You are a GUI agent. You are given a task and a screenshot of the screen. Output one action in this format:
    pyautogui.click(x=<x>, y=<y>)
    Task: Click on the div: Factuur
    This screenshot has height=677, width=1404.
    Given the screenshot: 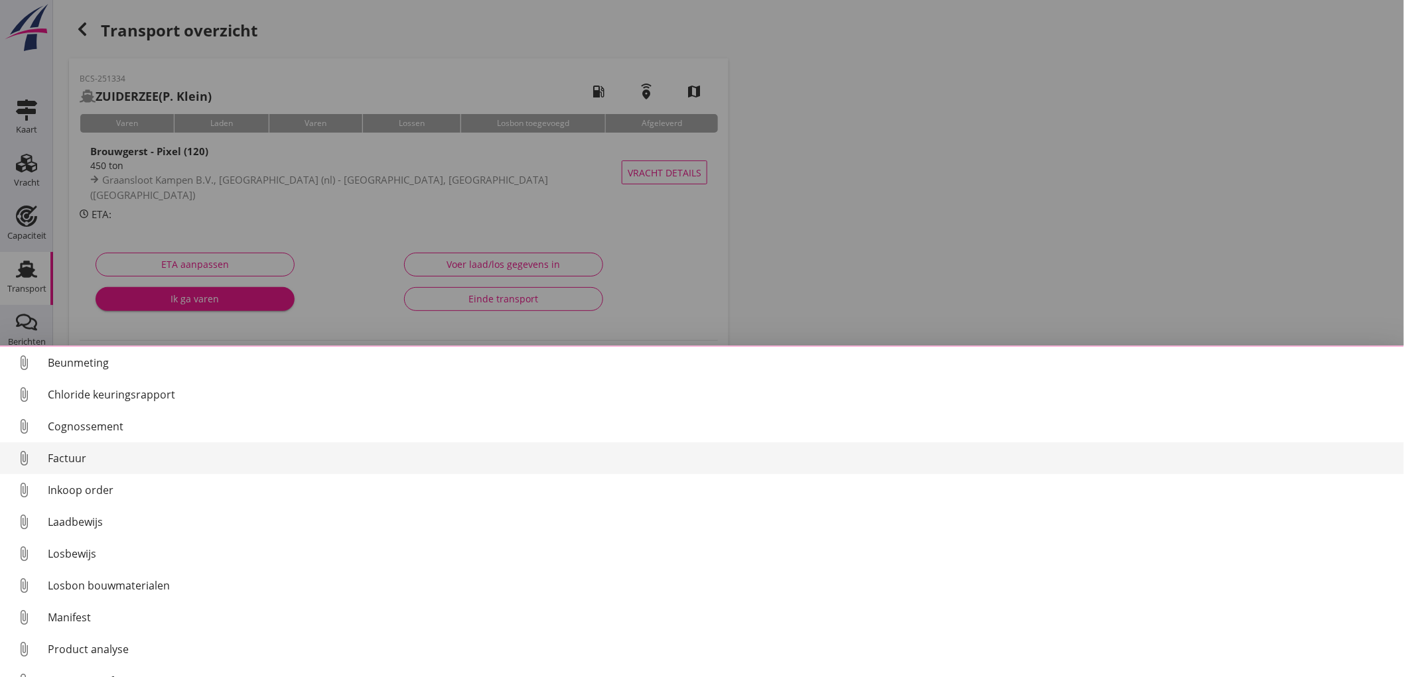 What is the action you would take?
    pyautogui.click(x=720, y=458)
    